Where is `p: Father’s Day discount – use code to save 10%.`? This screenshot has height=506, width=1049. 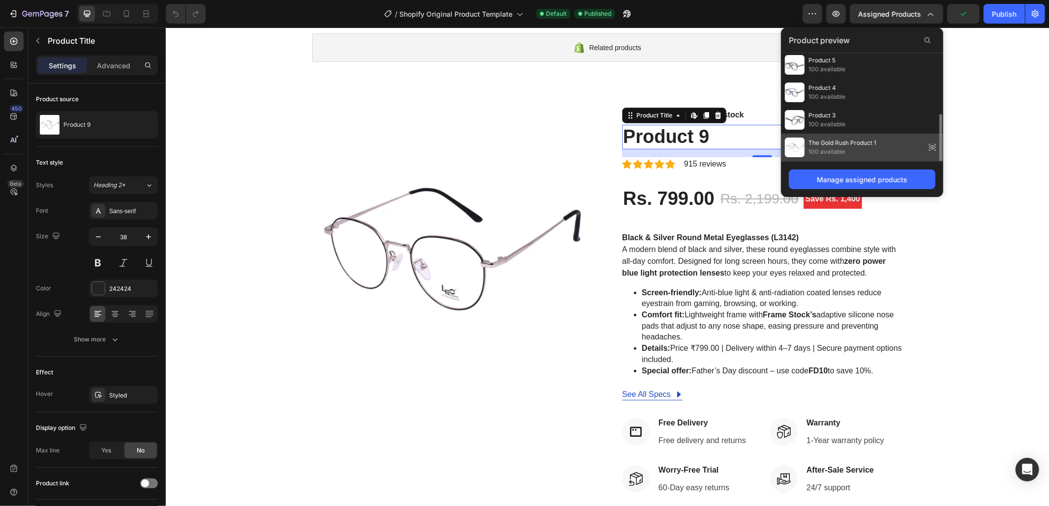
p: Father’s Day discount – use code to save 10%. is located at coordinates (606, 344).